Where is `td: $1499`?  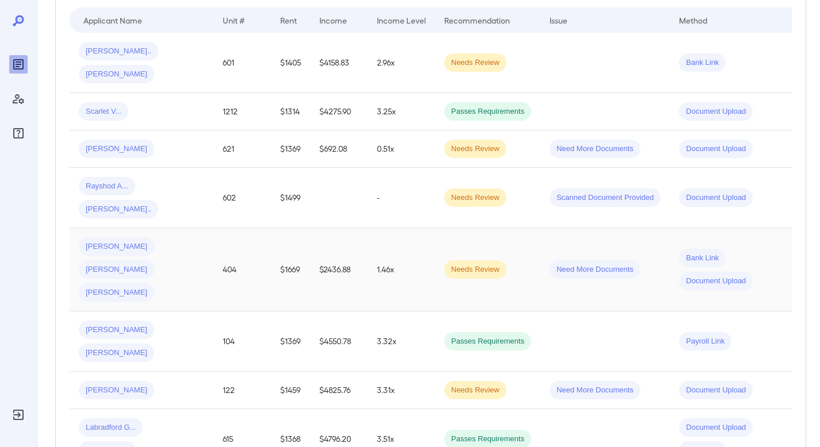 td: $1499 is located at coordinates (290, 198).